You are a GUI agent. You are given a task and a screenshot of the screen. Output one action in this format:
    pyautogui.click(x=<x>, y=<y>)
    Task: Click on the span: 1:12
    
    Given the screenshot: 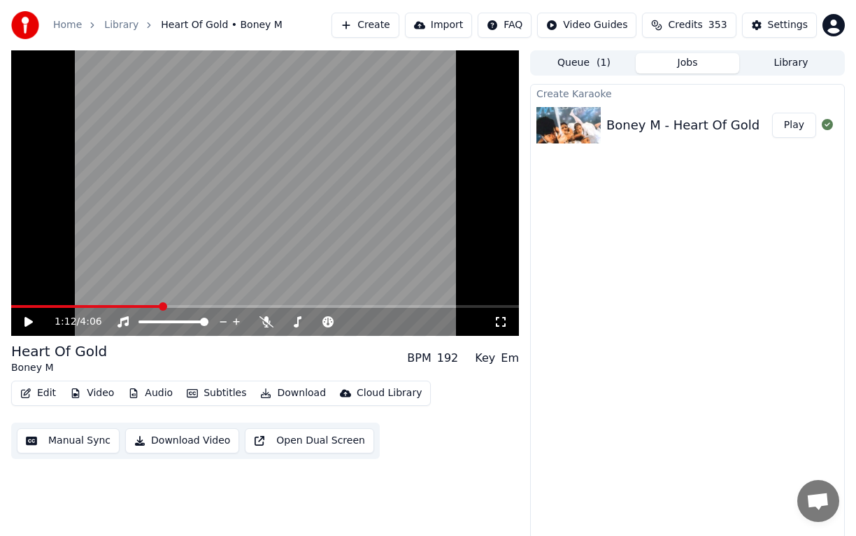 What is the action you would take?
    pyautogui.click(x=65, y=322)
    